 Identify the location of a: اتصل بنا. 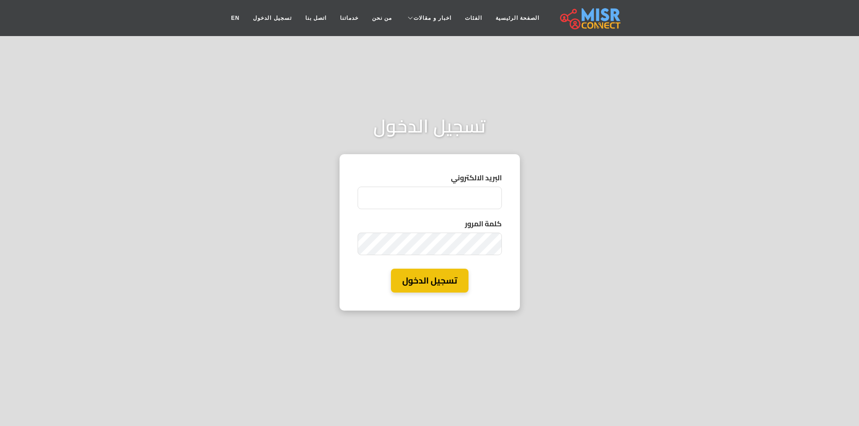
(316, 18).